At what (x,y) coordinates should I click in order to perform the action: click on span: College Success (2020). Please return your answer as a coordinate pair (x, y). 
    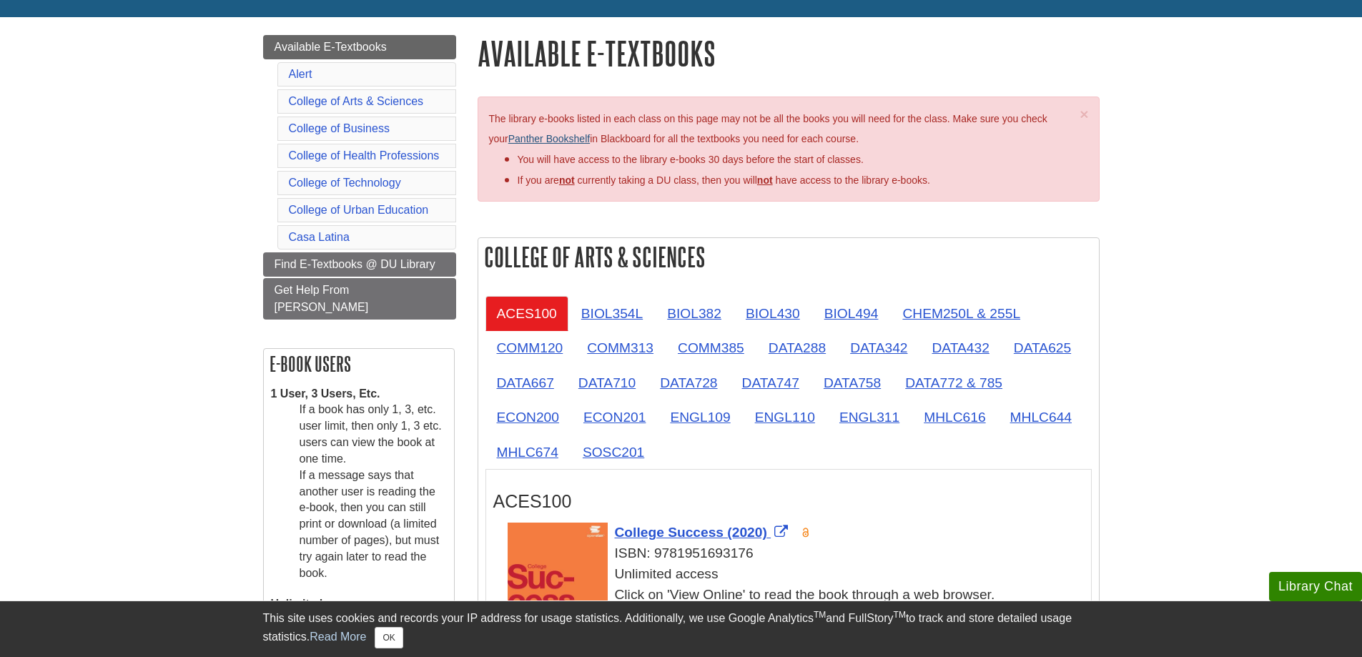
    Looking at the image, I should click on (690, 532).